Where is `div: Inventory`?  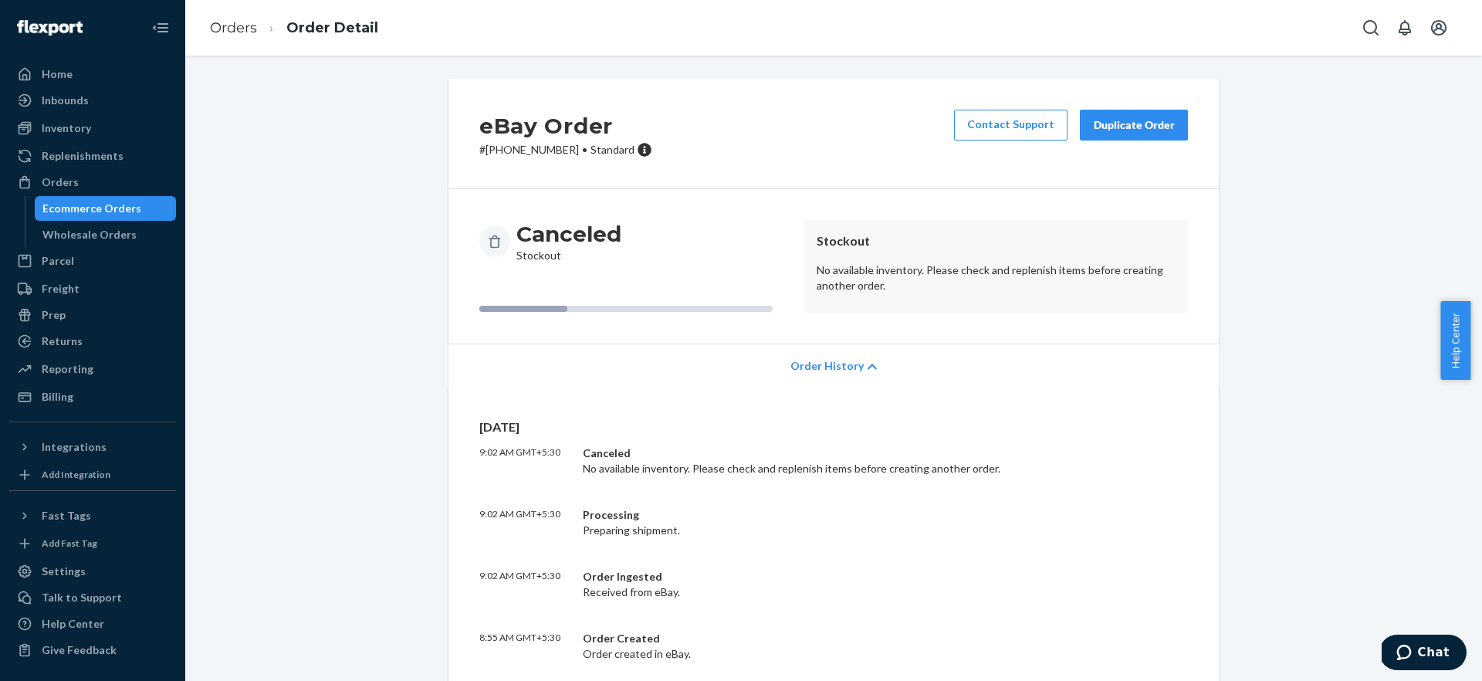 div: Inventory is located at coordinates (66, 128).